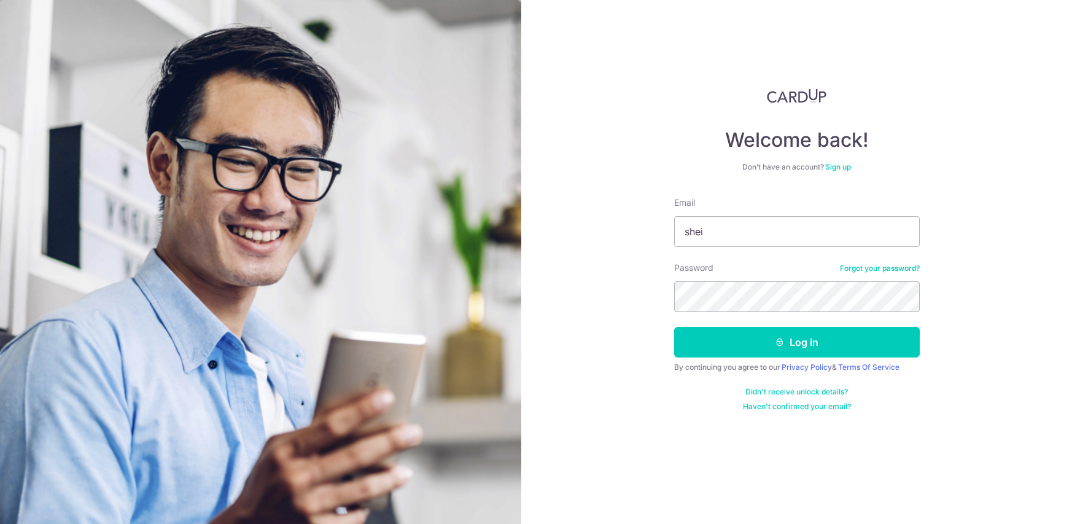  What do you see at coordinates (797, 140) in the screenshot?
I see `h4: Welcome back!` at bounding box center [797, 140].